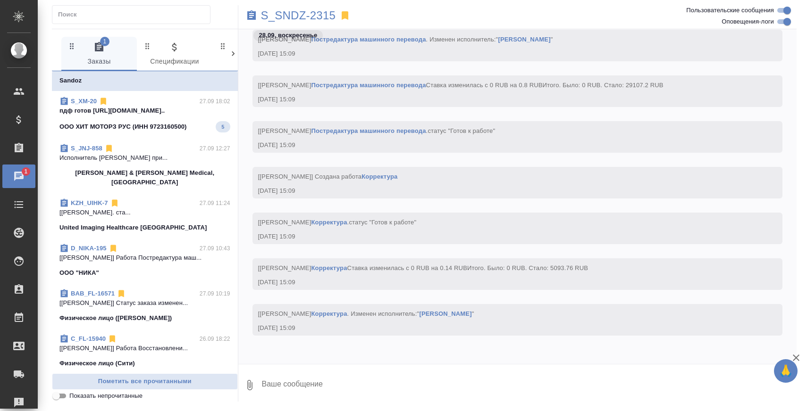 The image size is (807, 411). I want to click on button: Пометить все прочитанными, so click(145, 382).